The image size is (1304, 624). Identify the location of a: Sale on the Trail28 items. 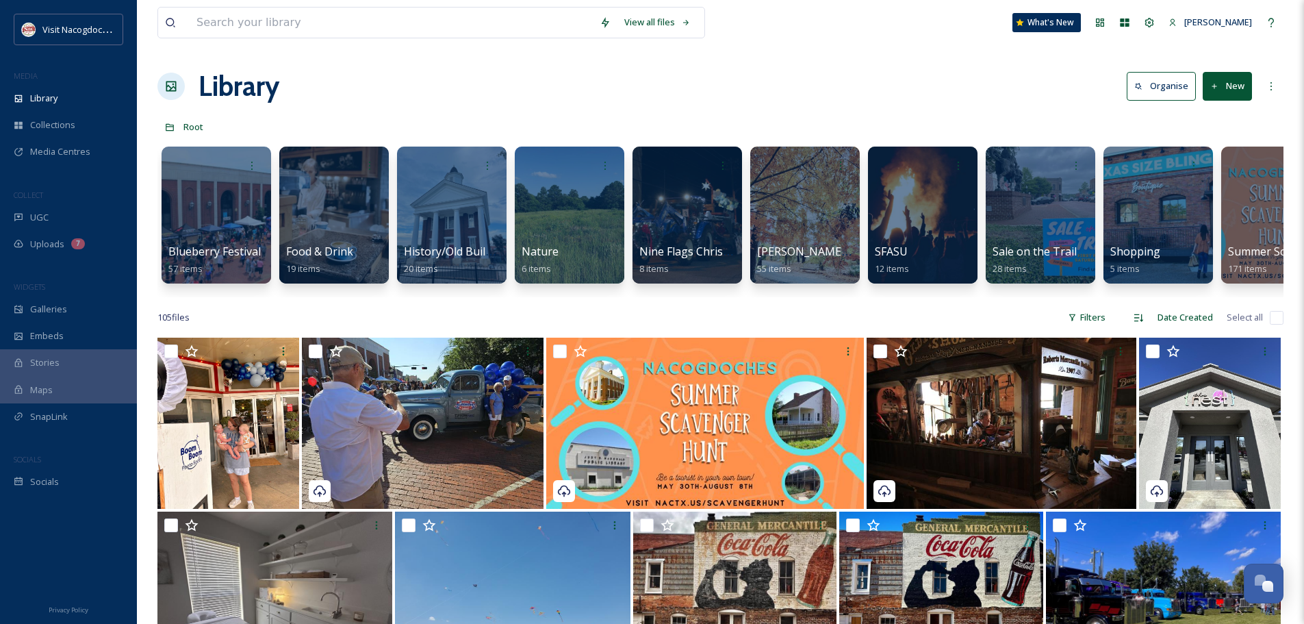
(1034, 259).